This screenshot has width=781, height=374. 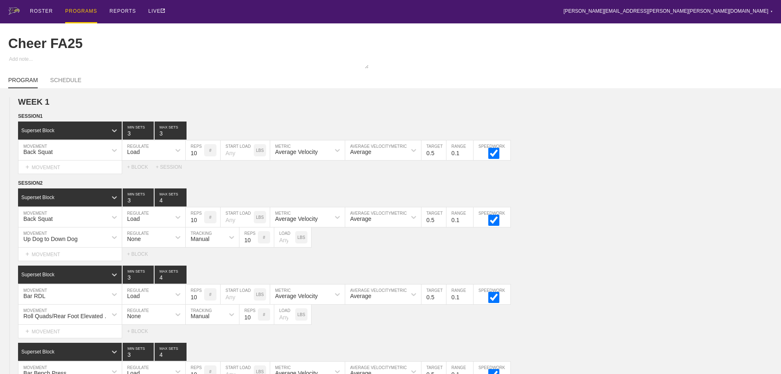 What do you see at coordinates (50, 239) in the screenshot?
I see `div: Up Dog to Down Dog` at bounding box center [50, 239].